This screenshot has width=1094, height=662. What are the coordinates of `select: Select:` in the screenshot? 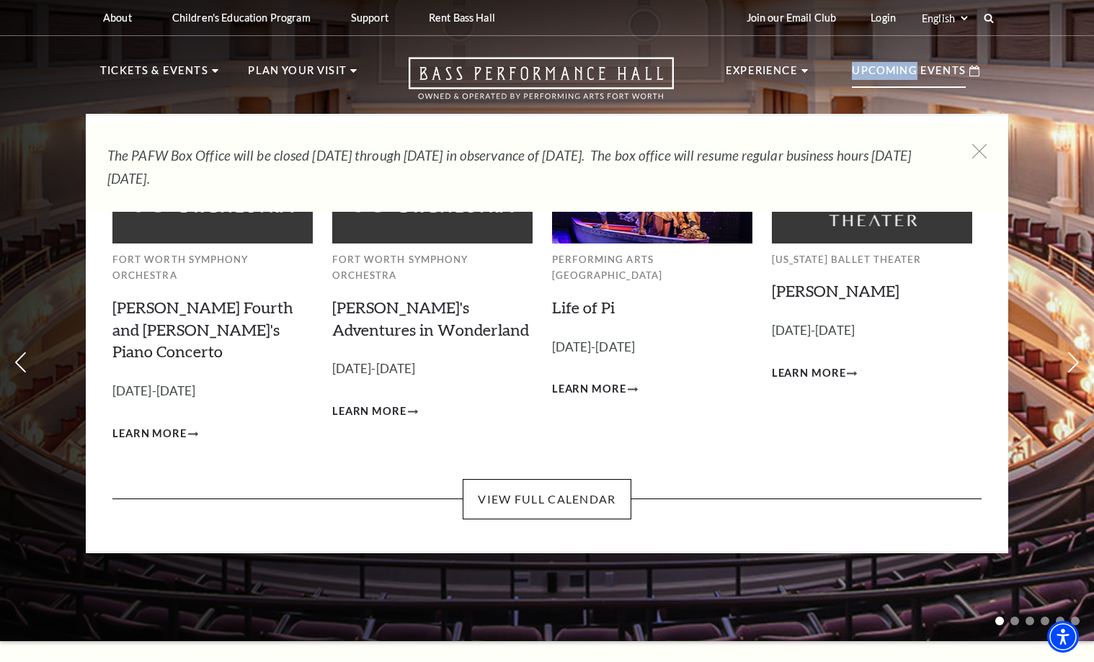 It's located at (944, 18).